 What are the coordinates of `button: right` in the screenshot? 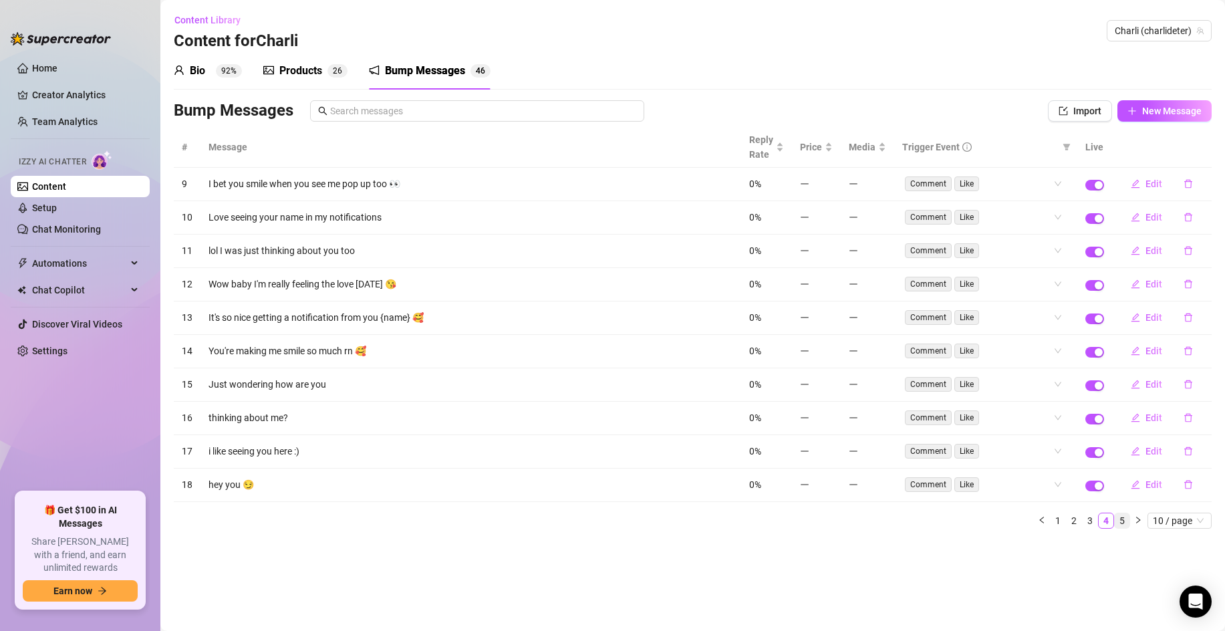 It's located at (1138, 521).